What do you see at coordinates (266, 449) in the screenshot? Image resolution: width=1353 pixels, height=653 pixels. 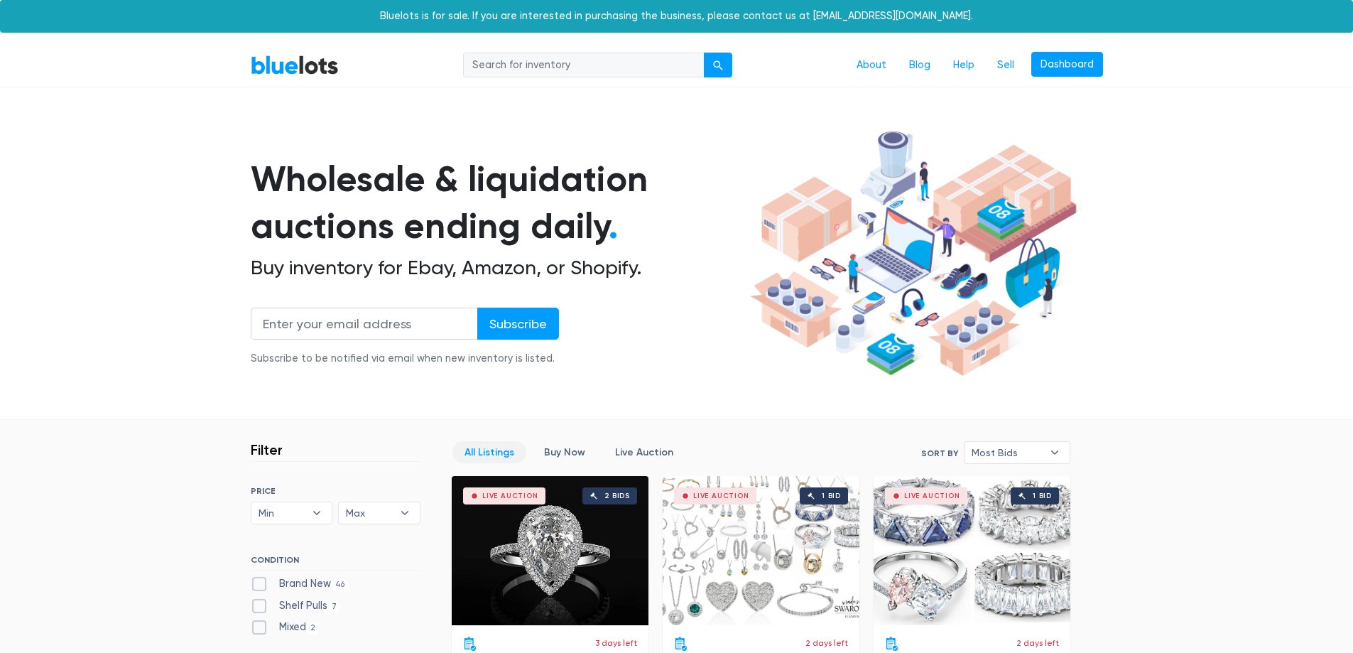 I see `h3: Filter` at bounding box center [266, 449].